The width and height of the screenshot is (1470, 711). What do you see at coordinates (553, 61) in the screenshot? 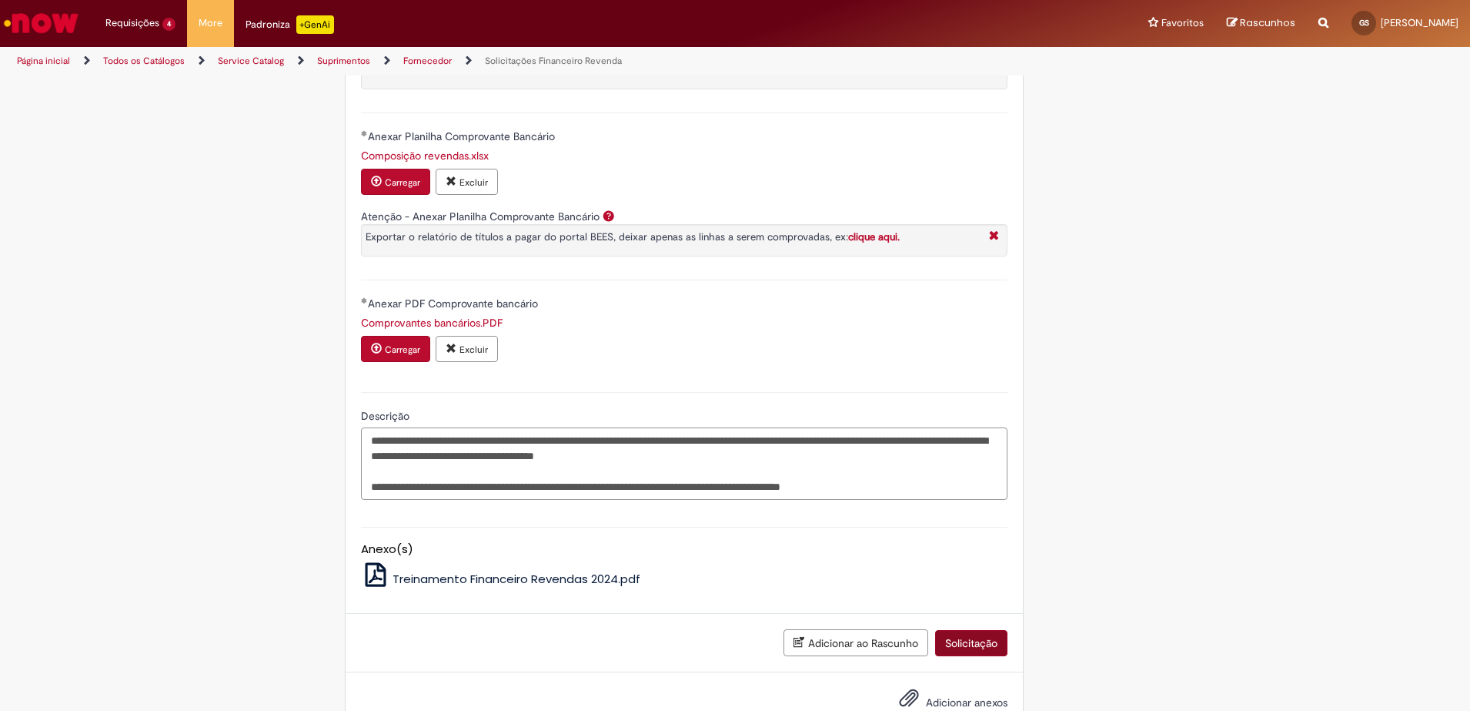
I see `a: Solicitações Financeiro Revenda` at bounding box center [553, 61].